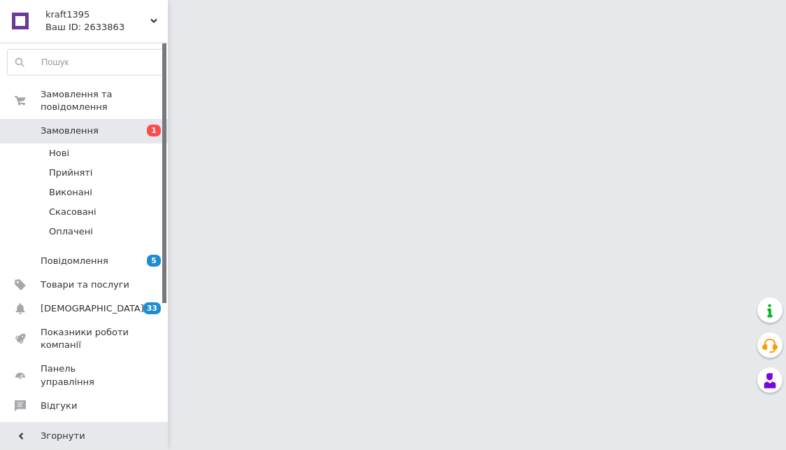  Describe the element at coordinates (59, 406) in the screenshot. I see `span: Відгуки` at that location.